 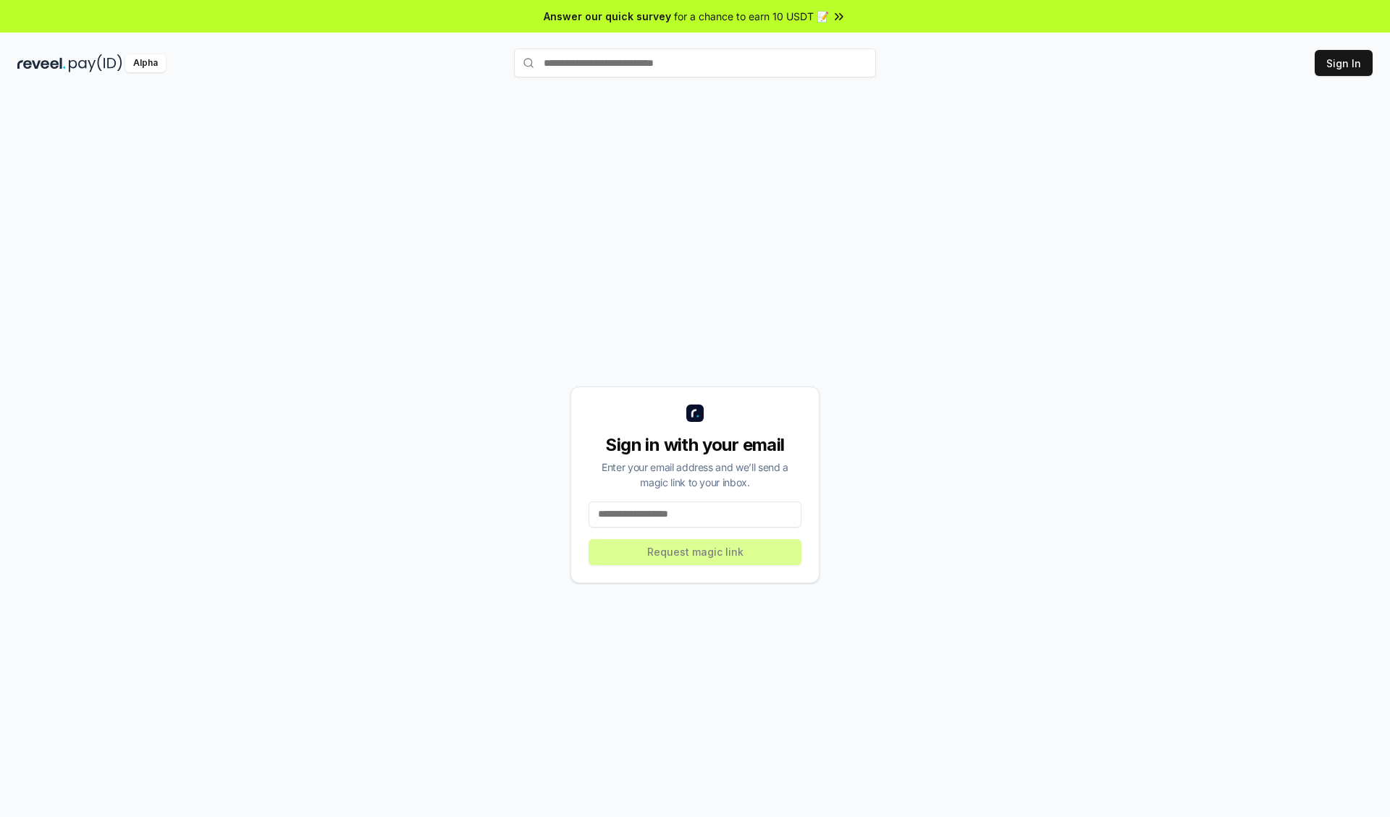 I want to click on div: Sign in with your email, so click(x=695, y=445).